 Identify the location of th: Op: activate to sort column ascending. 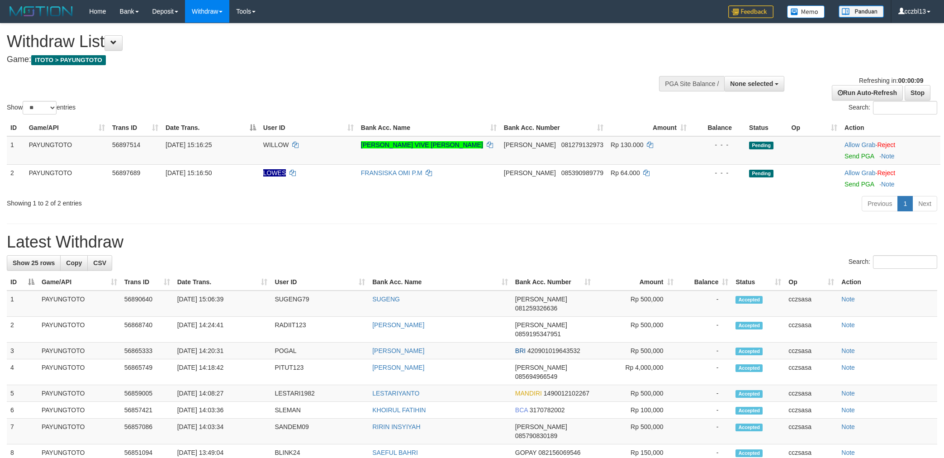
(811, 282).